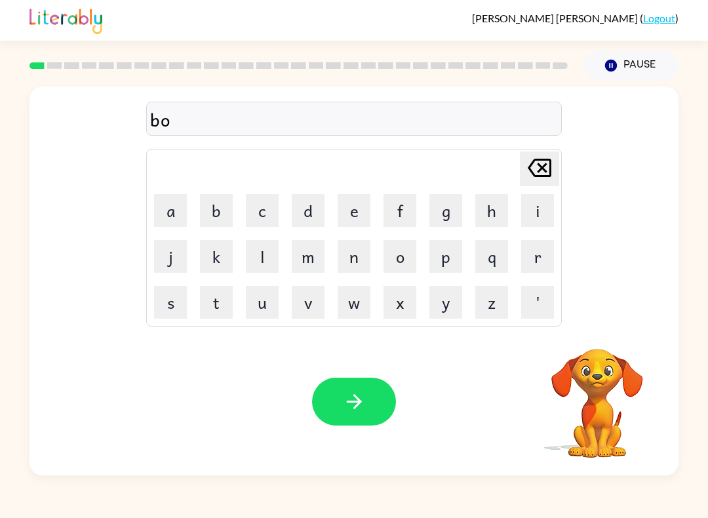  What do you see at coordinates (492, 211) in the screenshot?
I see `button: h` at bounding box center [492, 211].